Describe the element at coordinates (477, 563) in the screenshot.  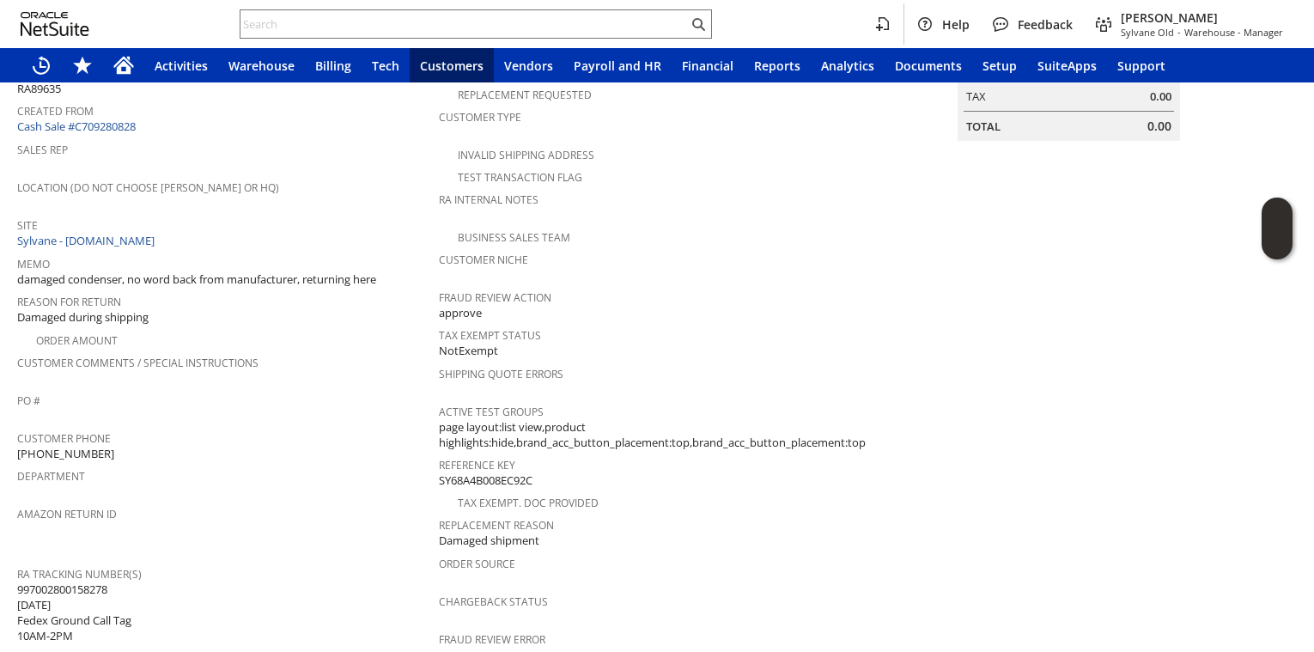
I see `a: Order Source` at that location.